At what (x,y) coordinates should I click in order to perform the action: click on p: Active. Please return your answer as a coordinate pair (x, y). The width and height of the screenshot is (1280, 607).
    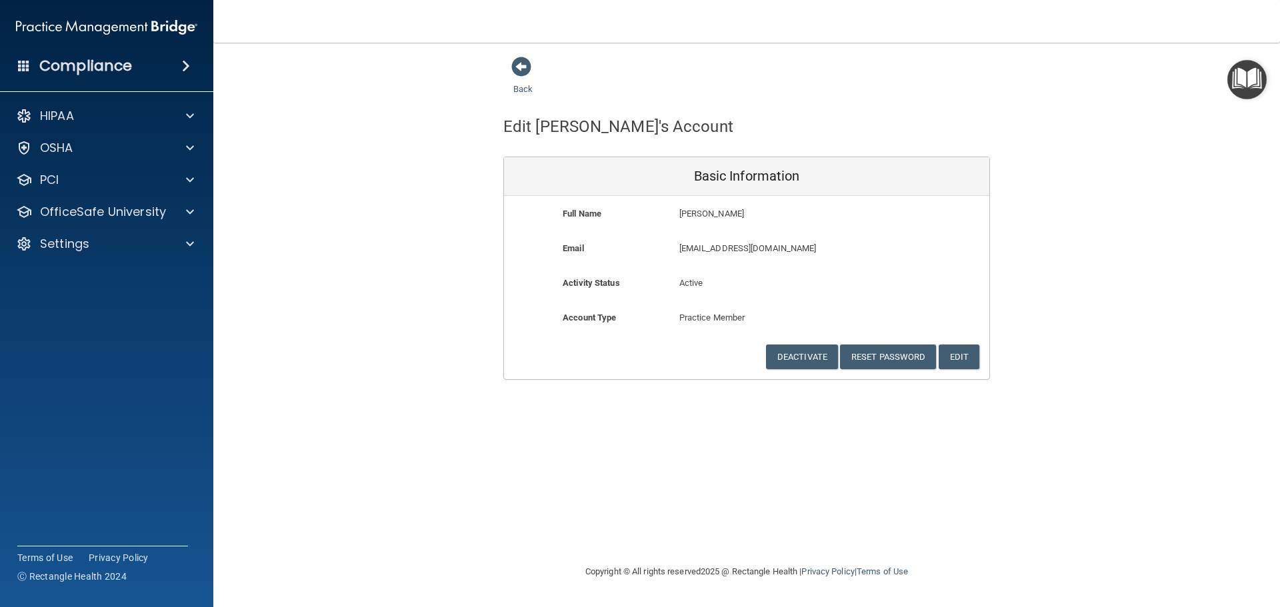
    Looking at the image, I should click on (747, 283).